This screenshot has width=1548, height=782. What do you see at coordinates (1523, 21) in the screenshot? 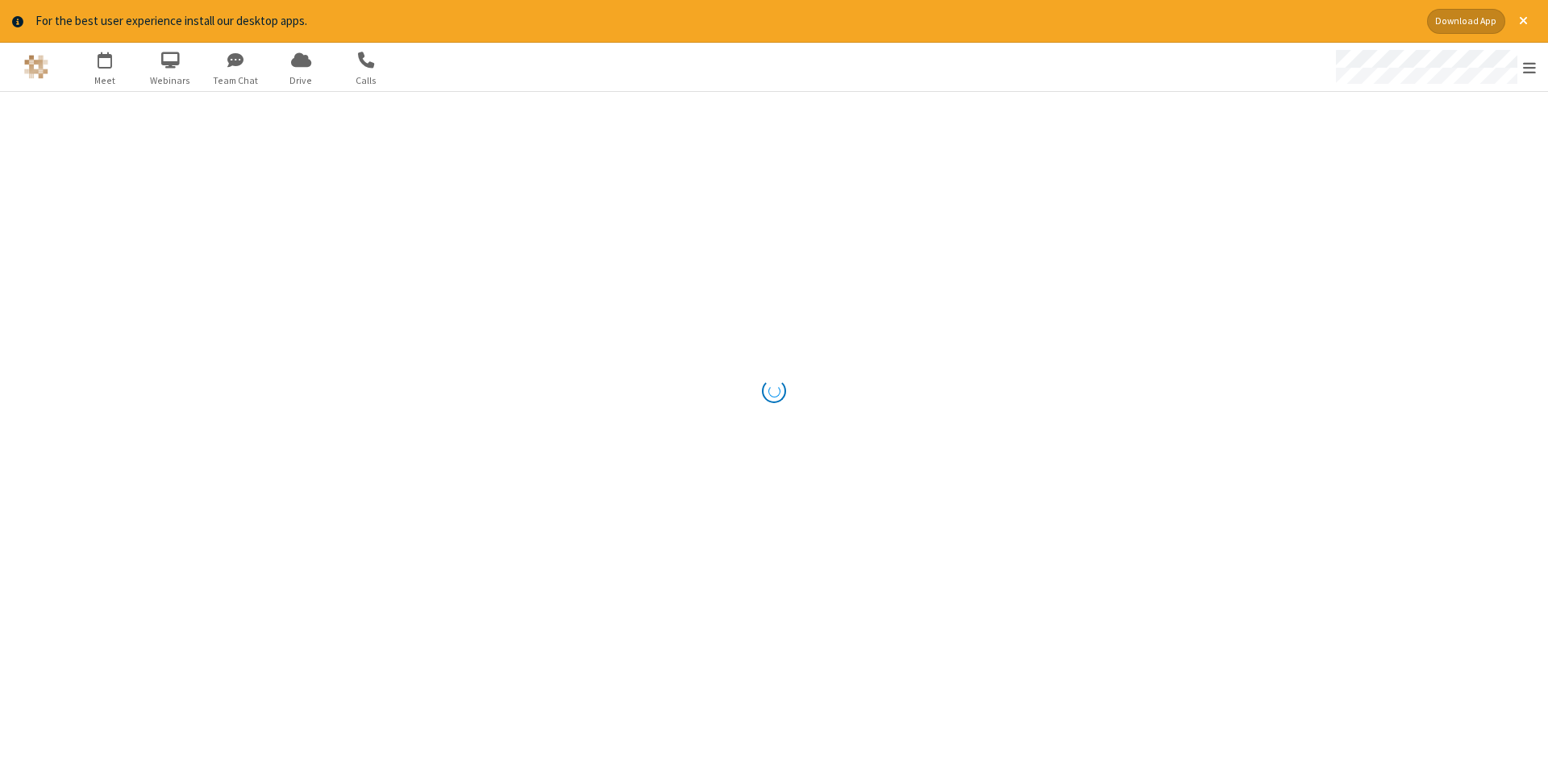
I see `button: Close alert` at bounding box center [1523, 21].